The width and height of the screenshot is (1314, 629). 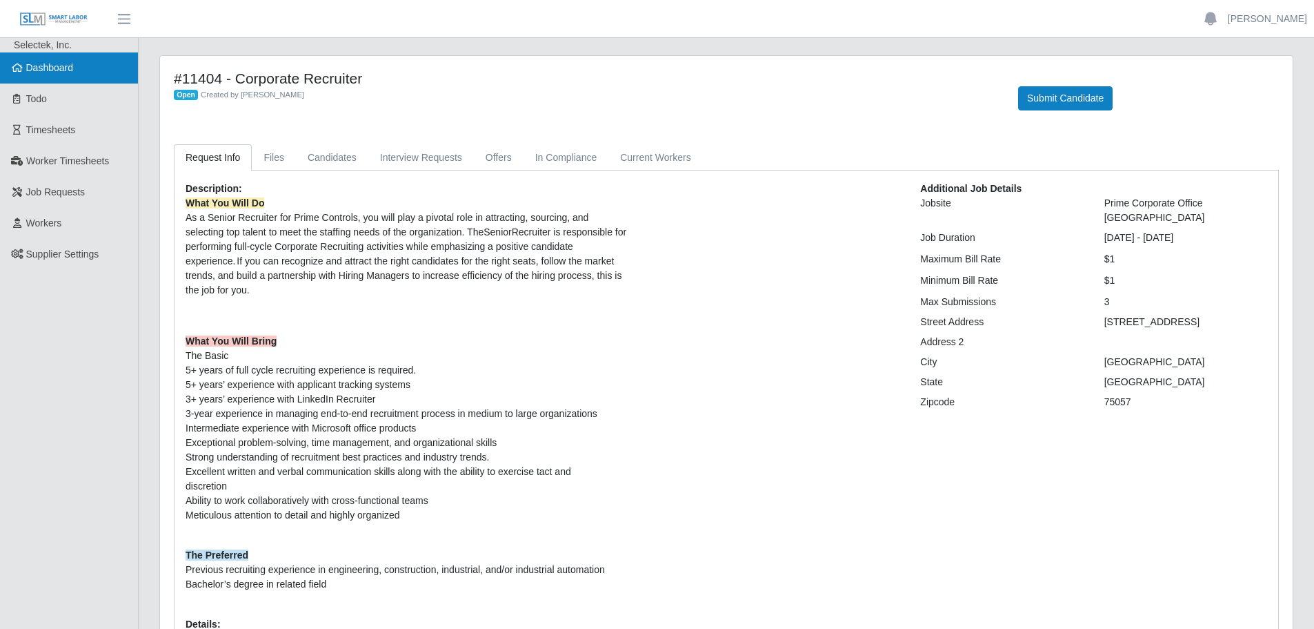 What do you see at coordinates (1002, 322) in the screenshot?
I see `div: Street Address` at bounding box center [1002, 322].